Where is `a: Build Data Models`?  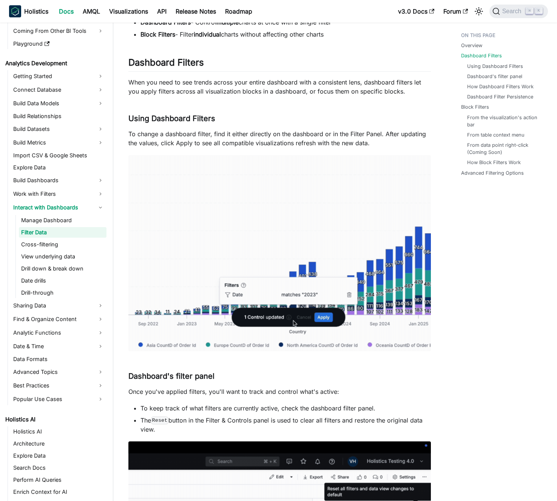 a: Build Data Models is located at coordinates (58, 103).